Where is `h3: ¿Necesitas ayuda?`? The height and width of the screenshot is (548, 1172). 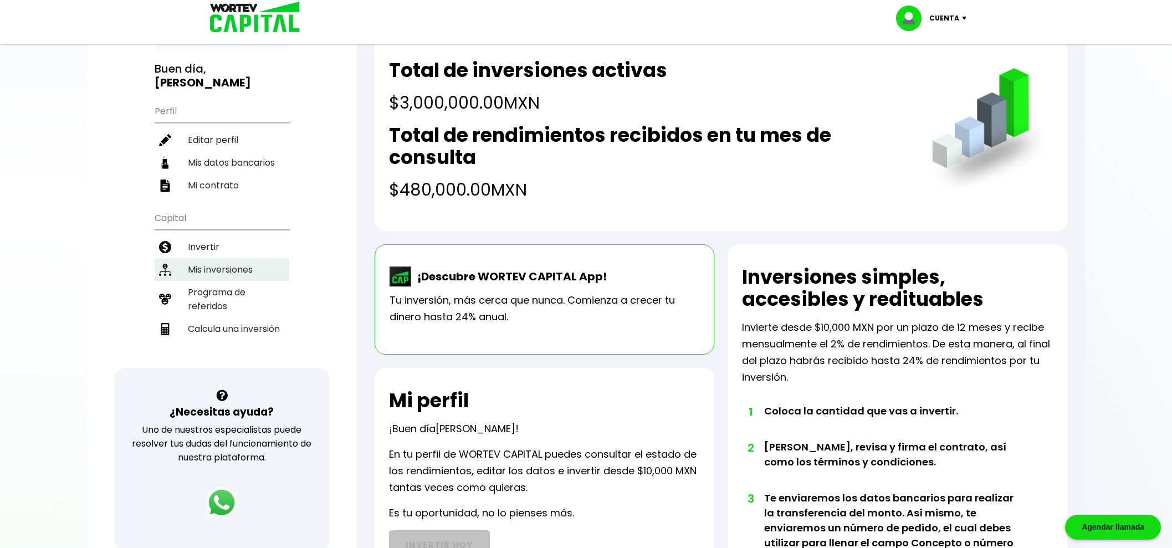 h3: ¿Necesitas ayuda? is located at coordinates (222, 412).